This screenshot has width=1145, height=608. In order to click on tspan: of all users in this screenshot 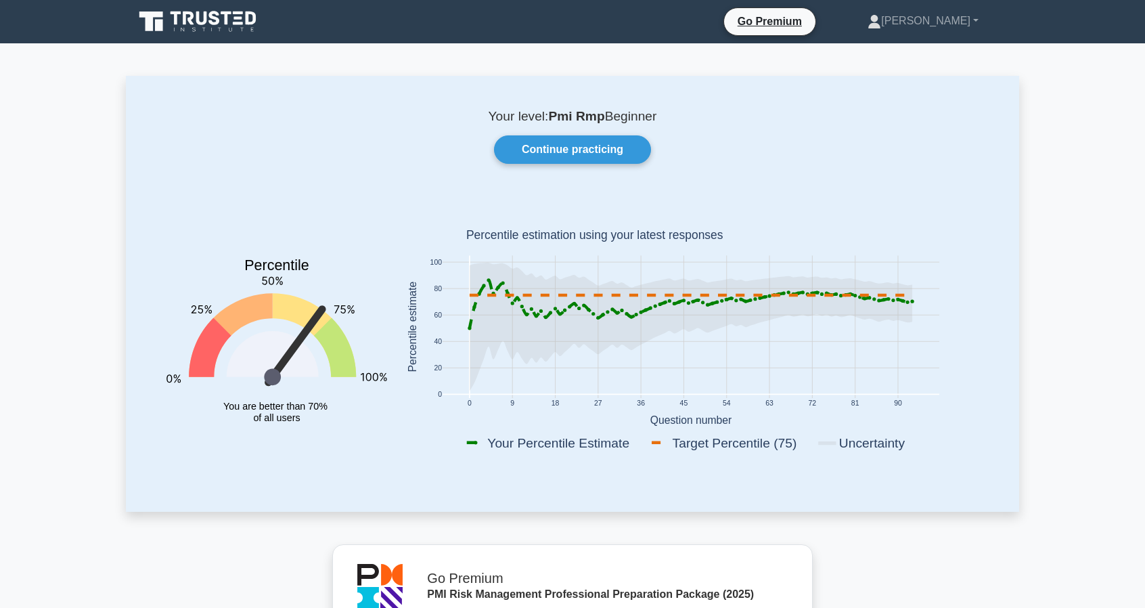, I will do `click(276, 418)`.